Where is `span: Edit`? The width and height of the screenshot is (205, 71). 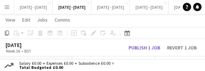
span: Edit is located at coordinates (26, 20).